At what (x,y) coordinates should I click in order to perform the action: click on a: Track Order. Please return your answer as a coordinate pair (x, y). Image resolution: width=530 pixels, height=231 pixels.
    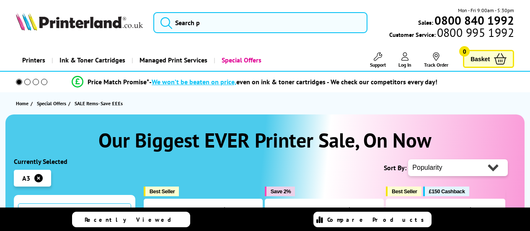
    Looking at the image, I should click on (436, 60).